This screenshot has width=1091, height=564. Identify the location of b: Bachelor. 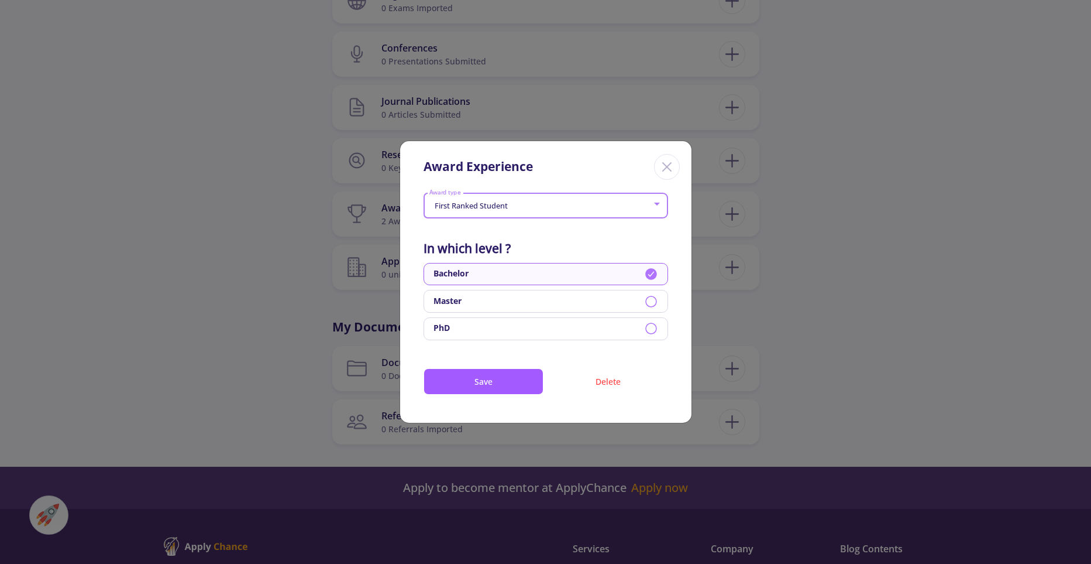
(451, 274).